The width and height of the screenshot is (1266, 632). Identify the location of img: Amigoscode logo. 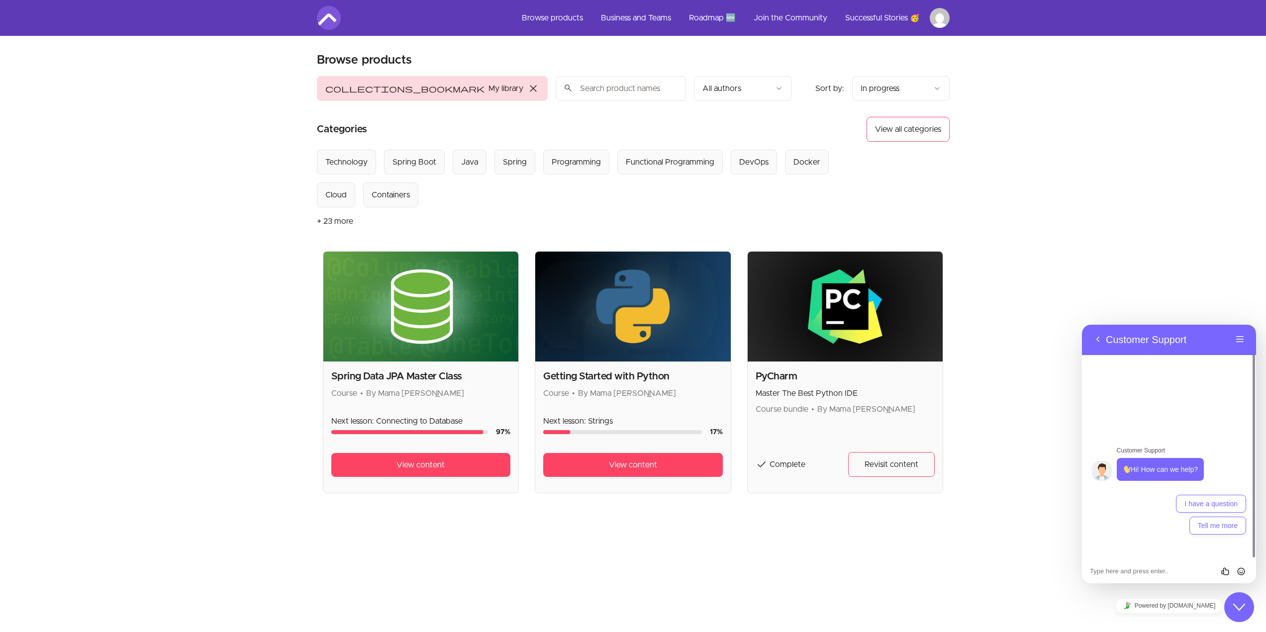
(329, 18).